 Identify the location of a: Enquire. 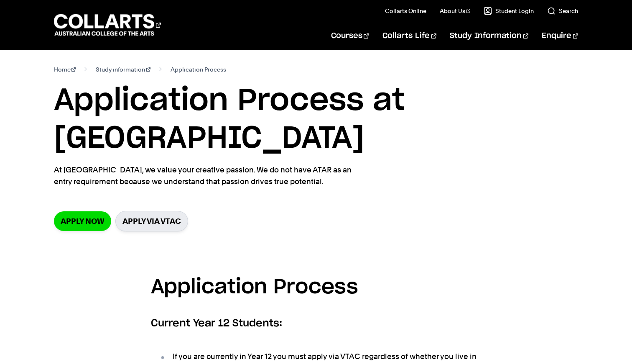
(560, 36).